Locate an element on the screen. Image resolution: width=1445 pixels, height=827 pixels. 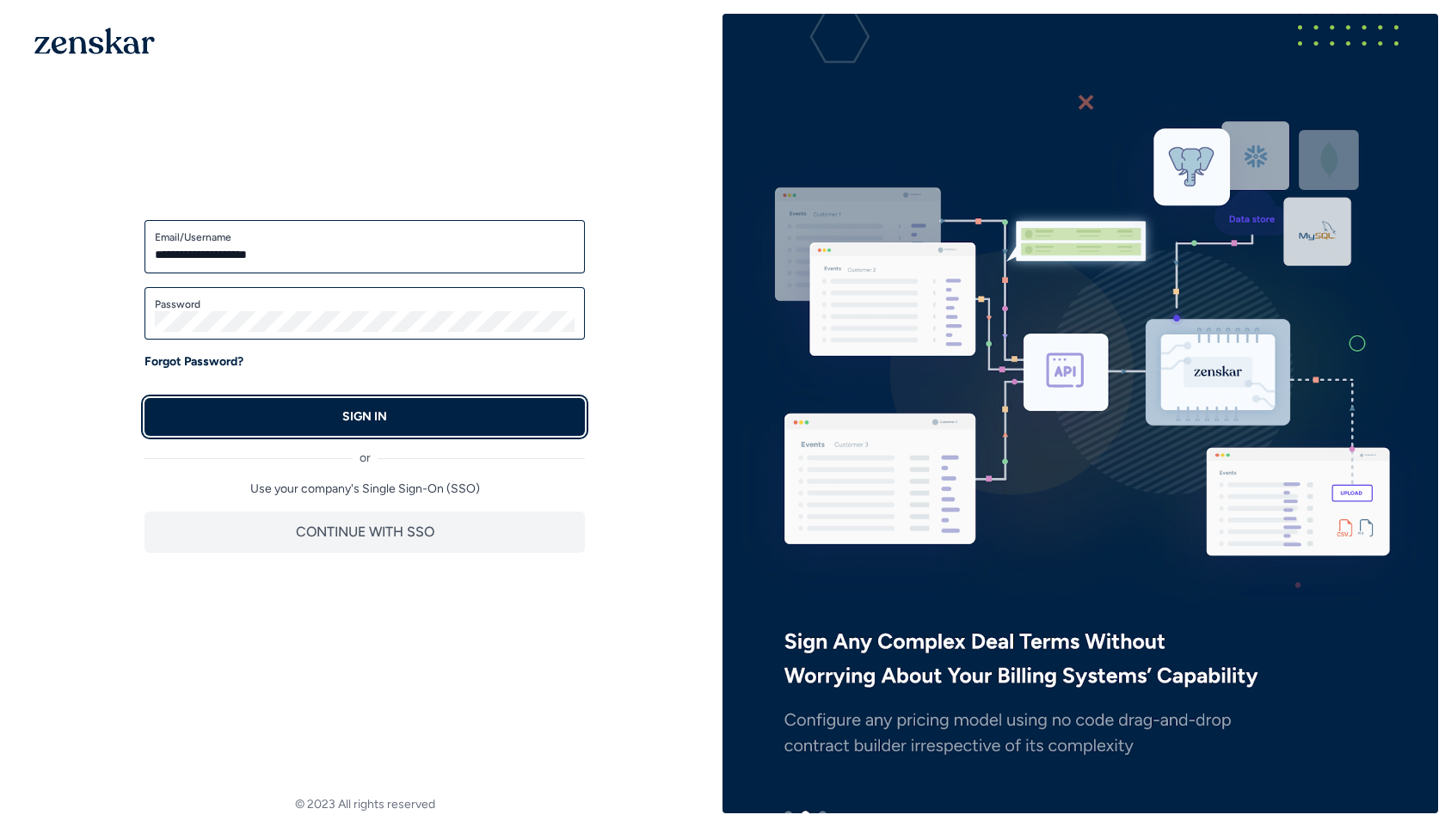
div: or is located at coordinates (365, 452).